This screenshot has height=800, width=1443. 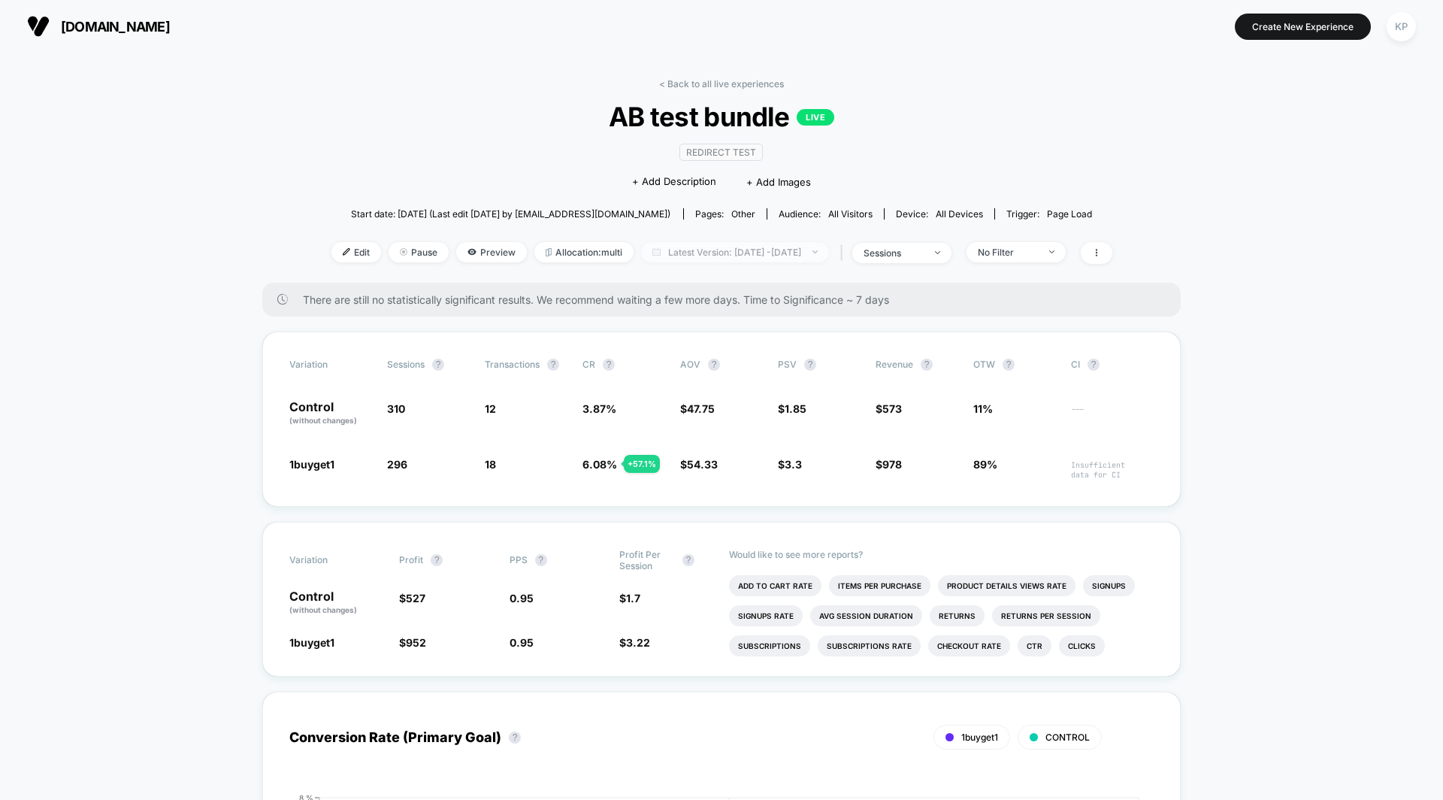 What do you see at coordinates (702, 464) in the screenshot?
I see `span: 54.33` at bounding box center [702, 464].